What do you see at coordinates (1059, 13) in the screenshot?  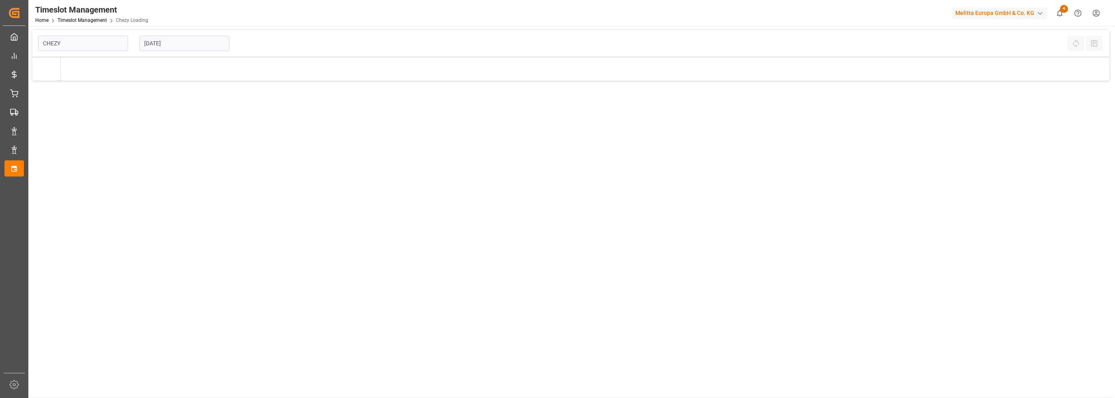 I see `button: show 4 new notifications` at bounding box center [1059, 13].